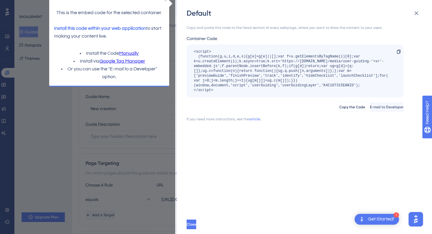 This screenshot has height=234, width=432. What do you see at coordinates (57, 38) in the screenshot?
I see `span: Install this code within your web application` at bounding box center [57, 38].